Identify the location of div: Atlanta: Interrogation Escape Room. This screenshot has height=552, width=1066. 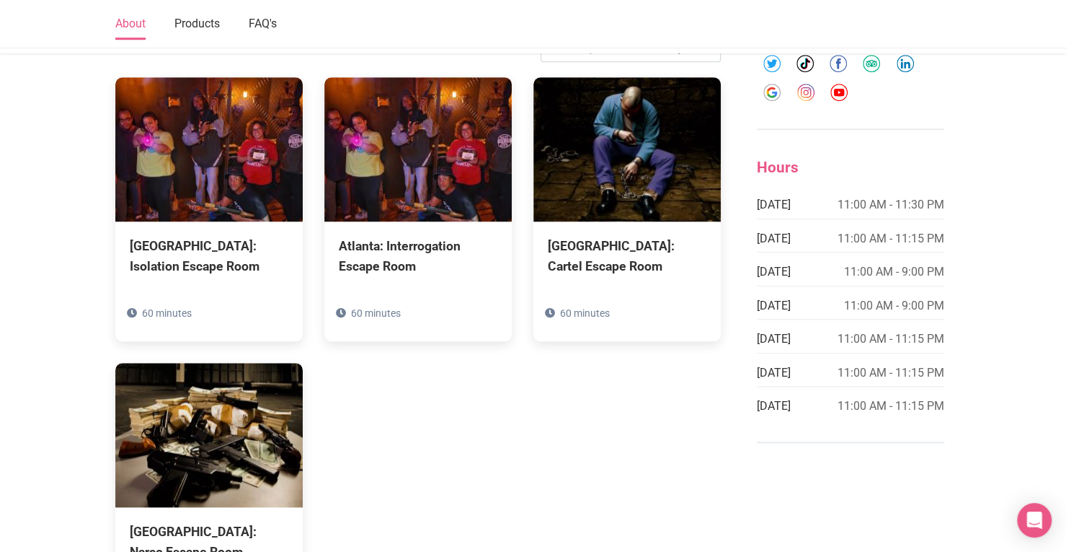
(418, 256).